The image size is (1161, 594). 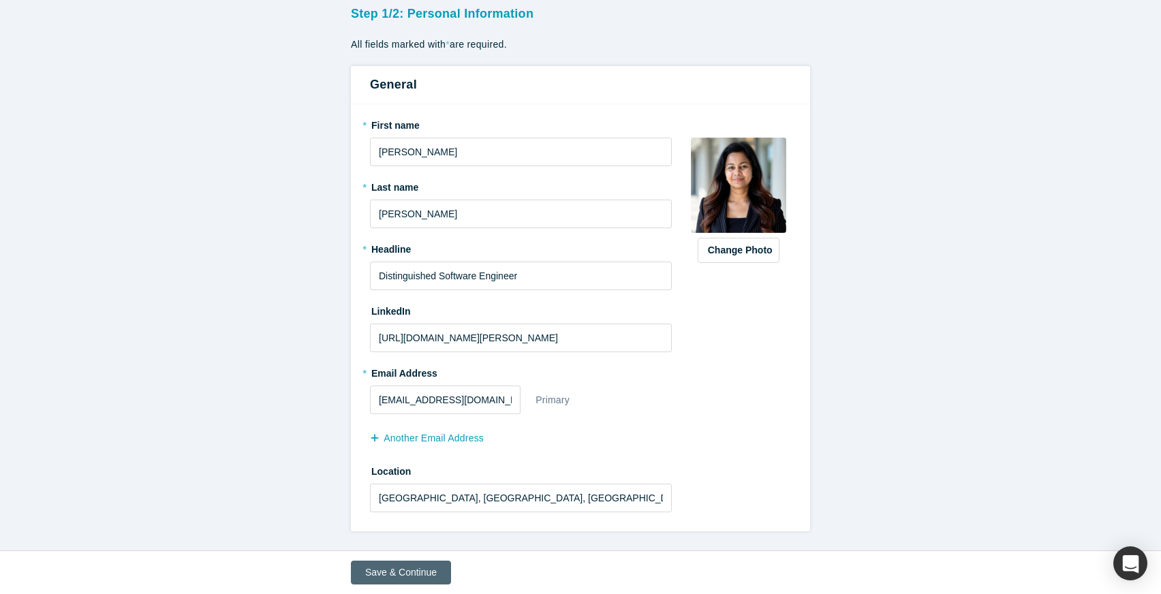 What do you see at coordinates (520, 247) in the screenshot?
I see `label: Headline` at bounding box center [520, 247].